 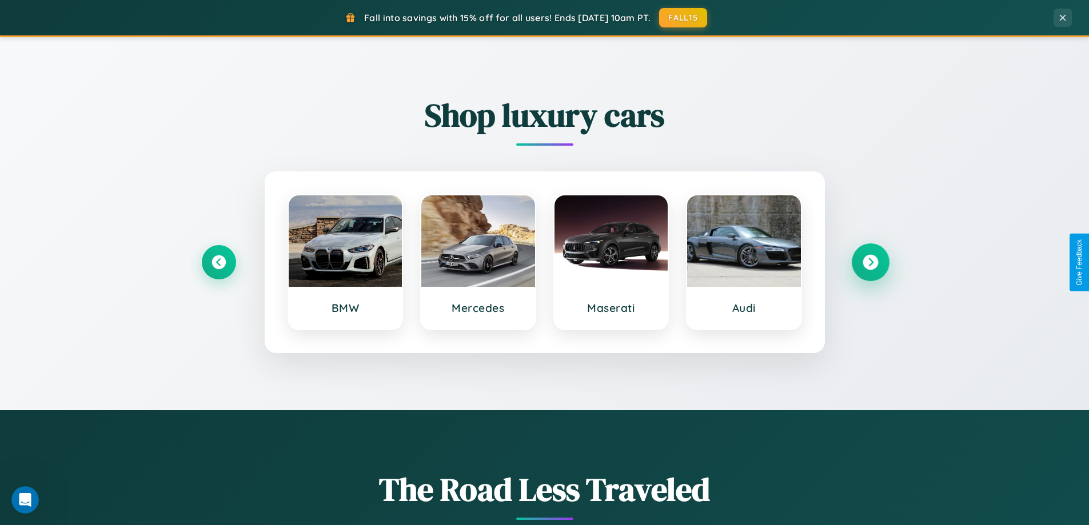 I want to click on div: Give Feedback, so click(x=1079, y=262).